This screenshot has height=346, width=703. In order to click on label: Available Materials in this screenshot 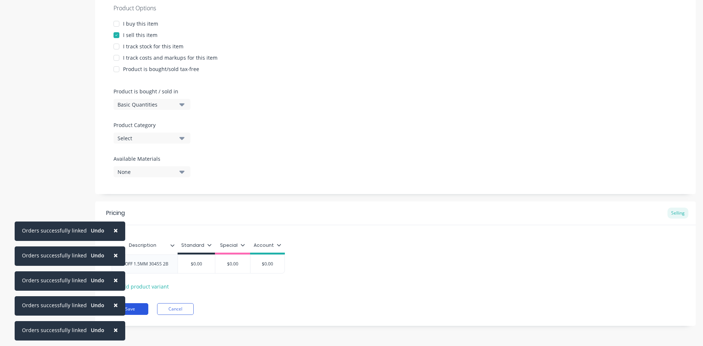, I will do `click(152, 159)`.